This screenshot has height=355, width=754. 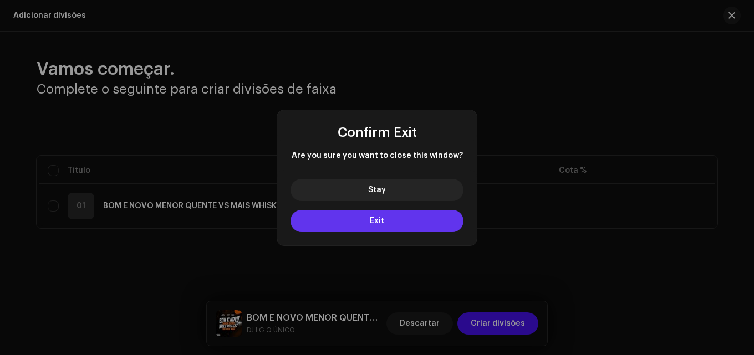 I want to click on span: Exit, so click(x=377, y=221).